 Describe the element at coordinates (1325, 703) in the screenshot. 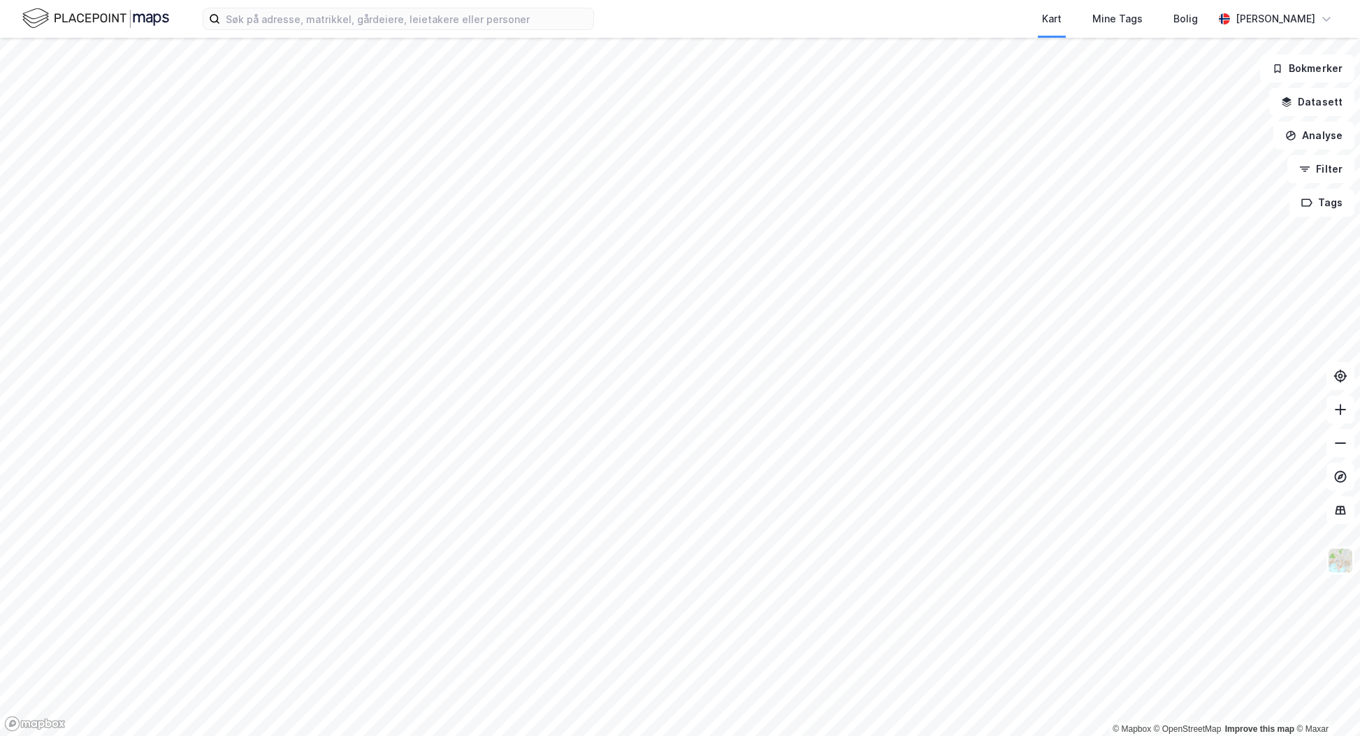

I see `div: Kontrollprogram for chat` at that location.